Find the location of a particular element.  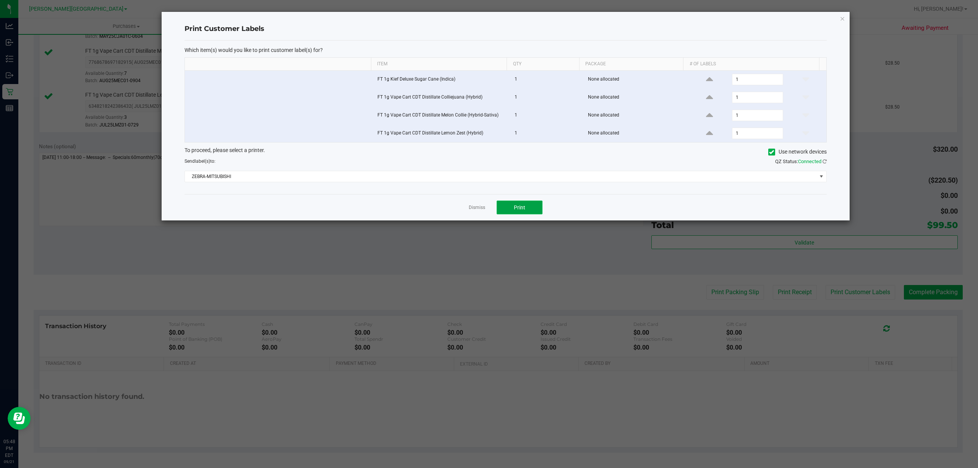

th: Qty is located at coordinates (543, 64).